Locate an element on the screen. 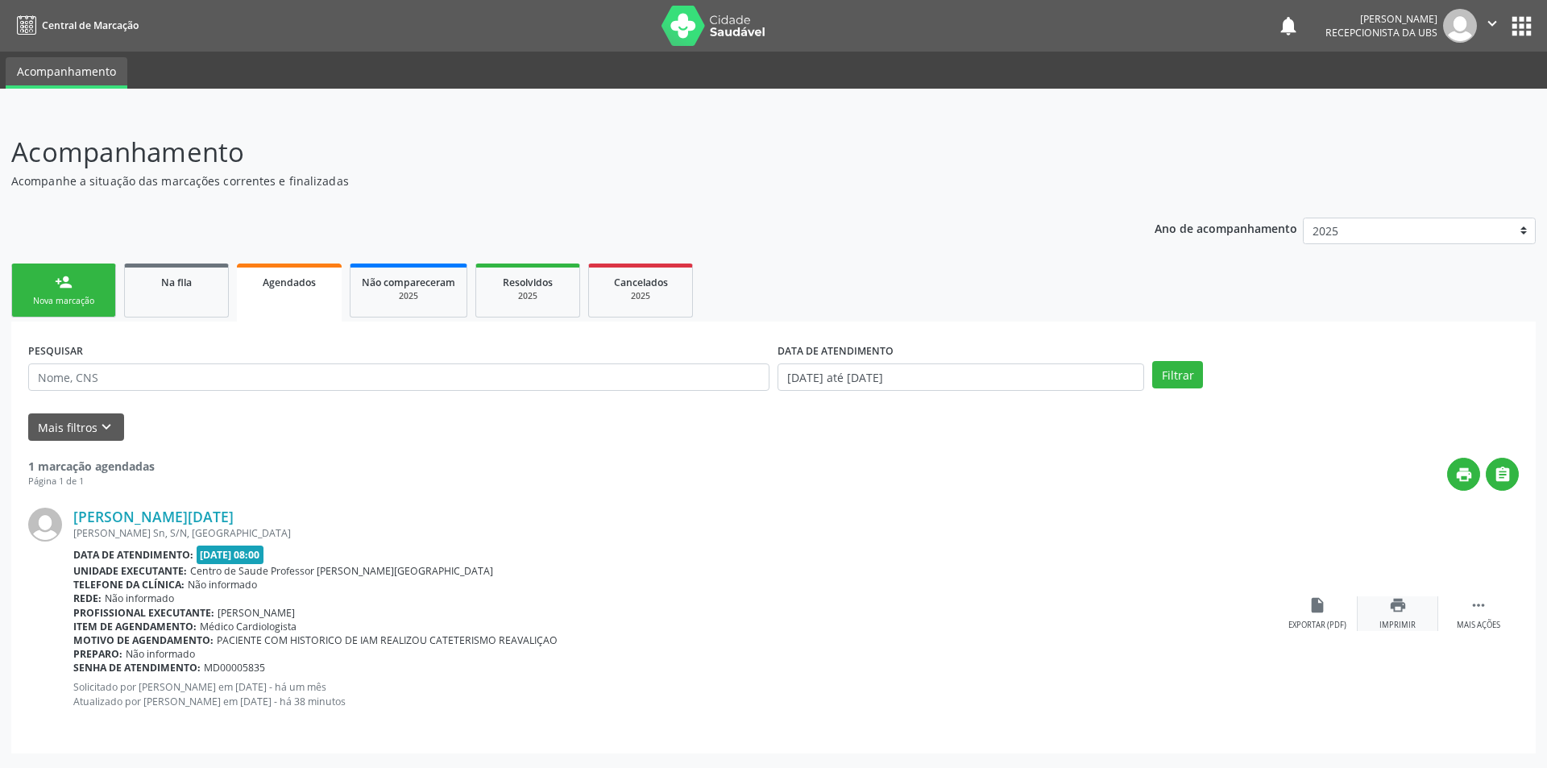 Image resolution: width=1547 pixels, height=768 pixels. span: Na fila is located at coordinates (176, 282).